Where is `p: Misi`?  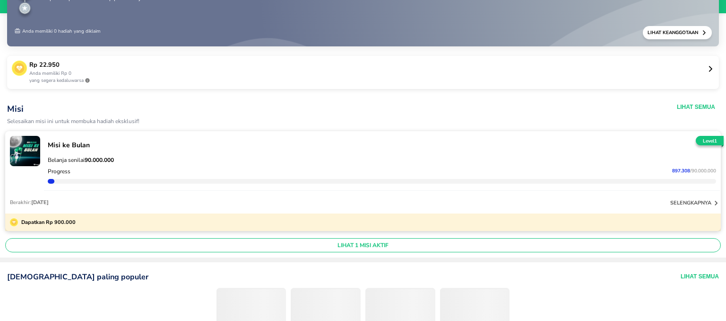 p: Misi is located at coordinates (272, 109).